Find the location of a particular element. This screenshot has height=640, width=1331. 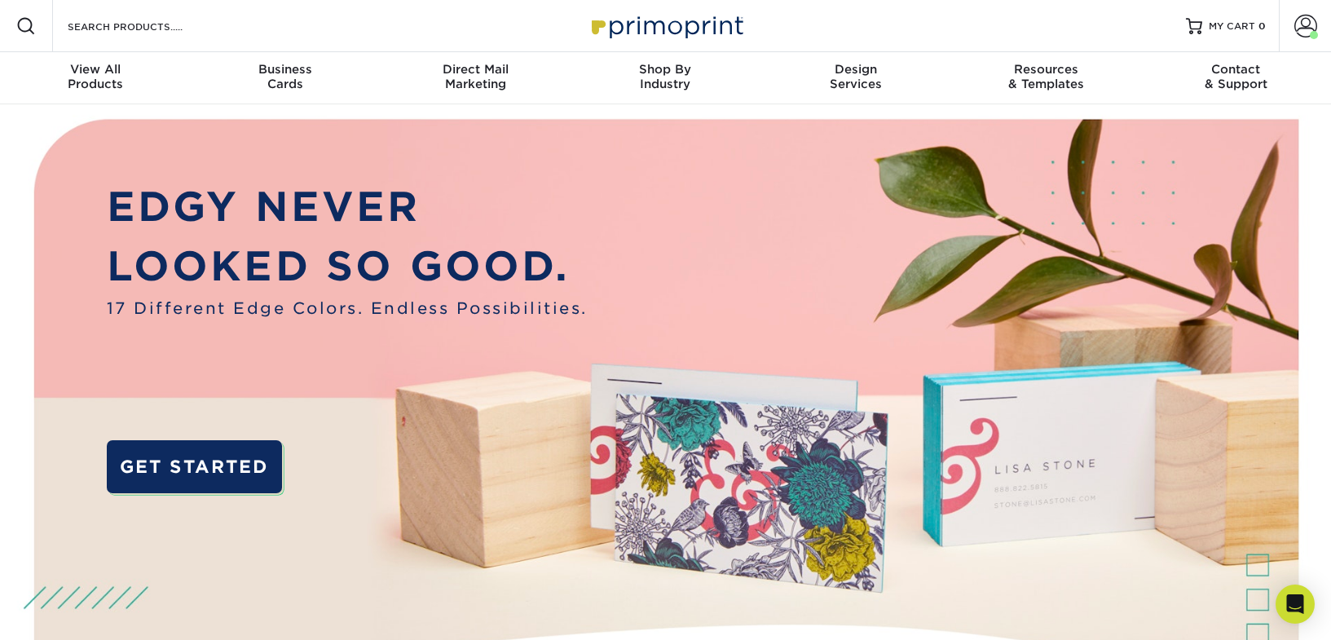

a: GET STARTED is located at coordinates (194, 466).